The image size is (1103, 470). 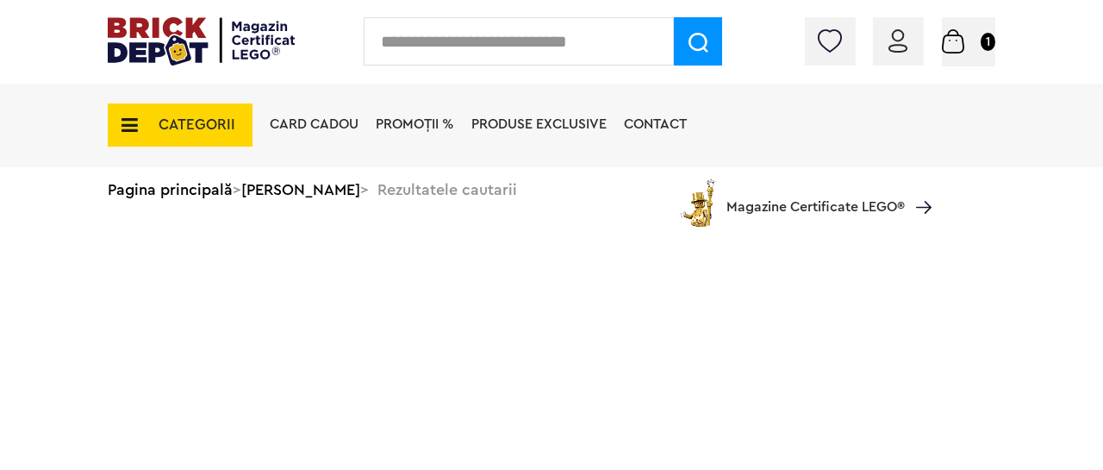 What do you see at coordinates (918, 185) in the screenshot?
I see `a: Magazine Certificate LEGO®` at bounding box center [918, 185].